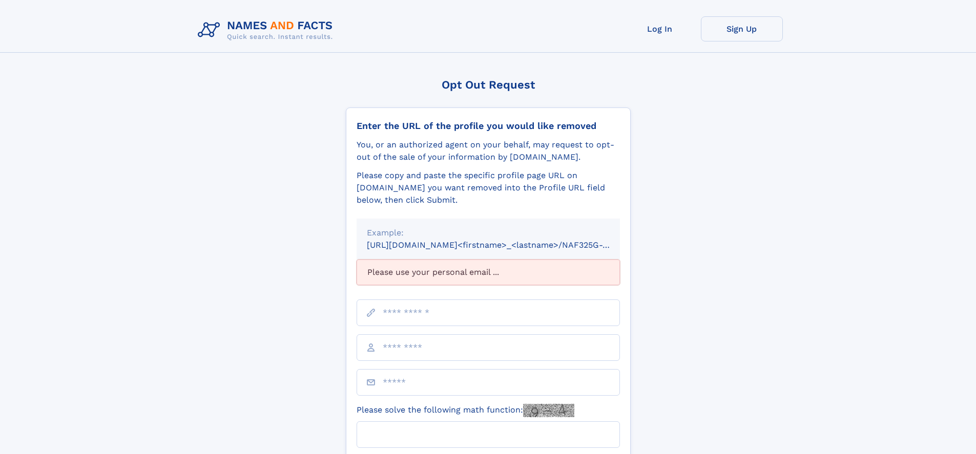 The image size is (976, 454). What do you see at coordinates (488, 233) in the screenshot?
I see `div: Example:` at bounding box center [488, 233].